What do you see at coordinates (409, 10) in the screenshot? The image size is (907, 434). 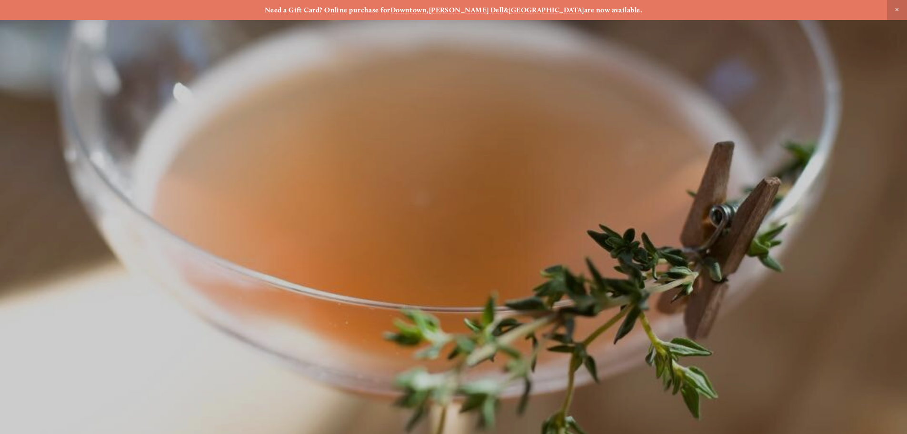 I see `a: Downtown` at bounding box center [409, 10].